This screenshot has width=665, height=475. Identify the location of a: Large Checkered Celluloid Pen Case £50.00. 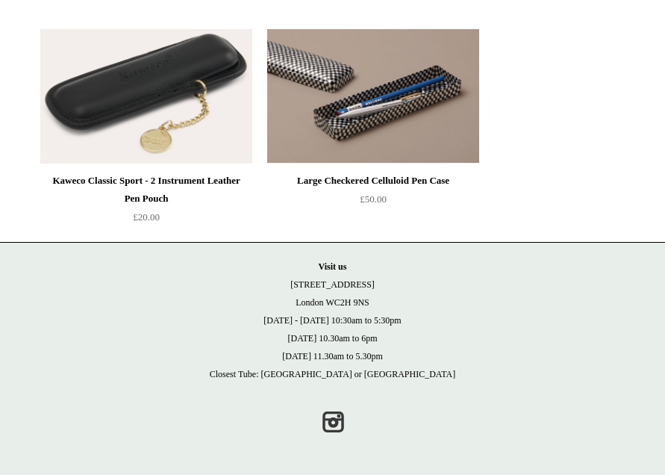
(373, 202).